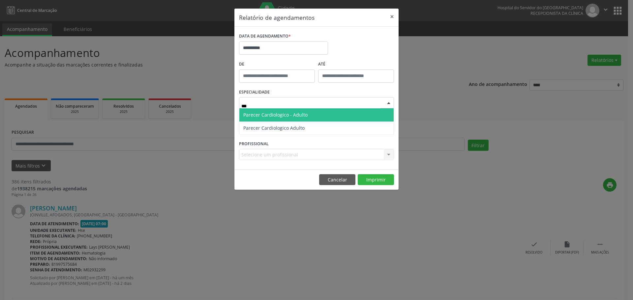 This screenshot has width=633, height=300. I want to click on span: Parecer Cardiologico - Adulto, so click(275, 115).